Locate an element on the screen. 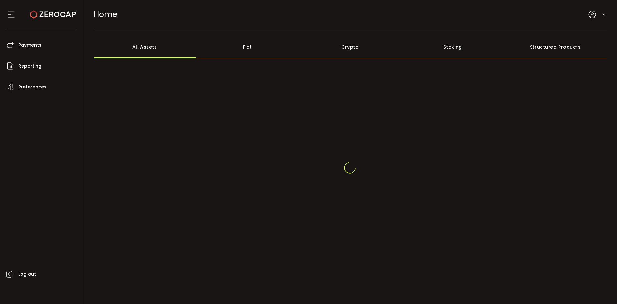 This screenshot has height=304, width=617. div: Crypto is located at coordinates (350, 47).